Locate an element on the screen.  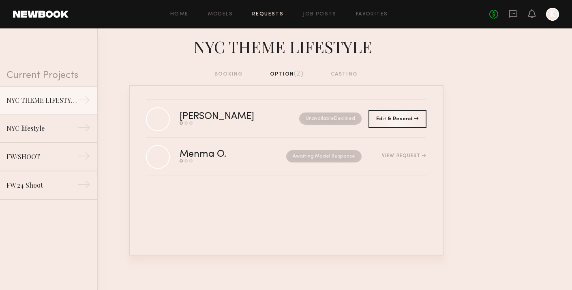
a: Requests is located at coordinates (268, 14).